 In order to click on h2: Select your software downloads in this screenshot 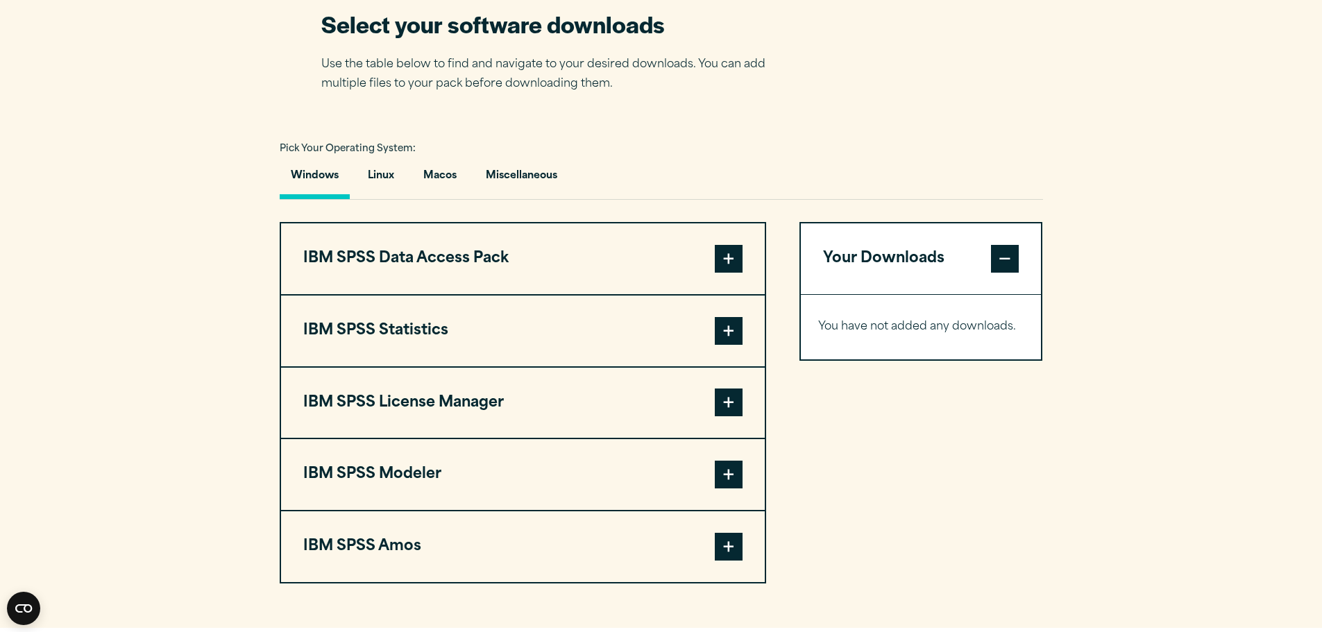, I will do `click(554, 24)`.